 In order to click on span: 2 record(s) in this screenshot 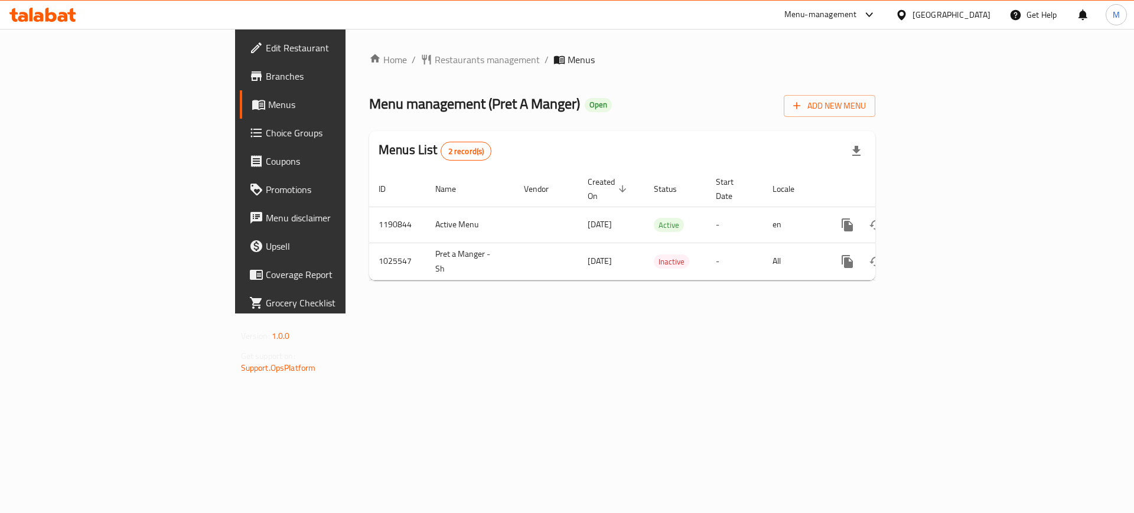, I will do `click(466, 151)`.